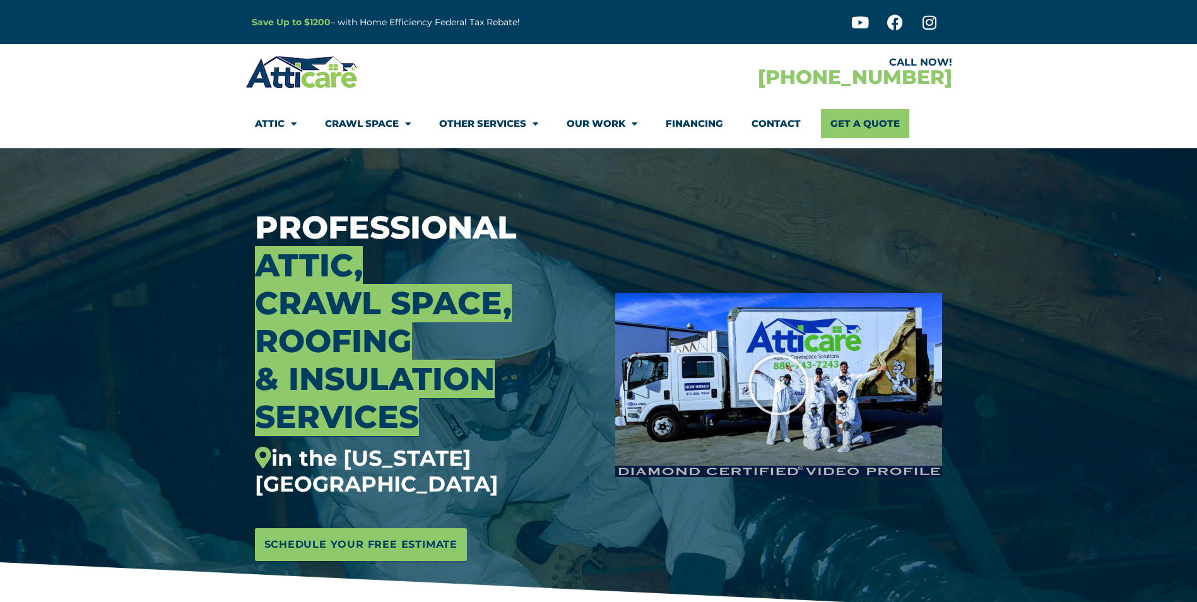 The width and height of the screenshot is (1197, 602). What do you see at coordinates (368, 124) in the screenshot?
I see `a: Crawl Space` at bounding box center [368, 124].